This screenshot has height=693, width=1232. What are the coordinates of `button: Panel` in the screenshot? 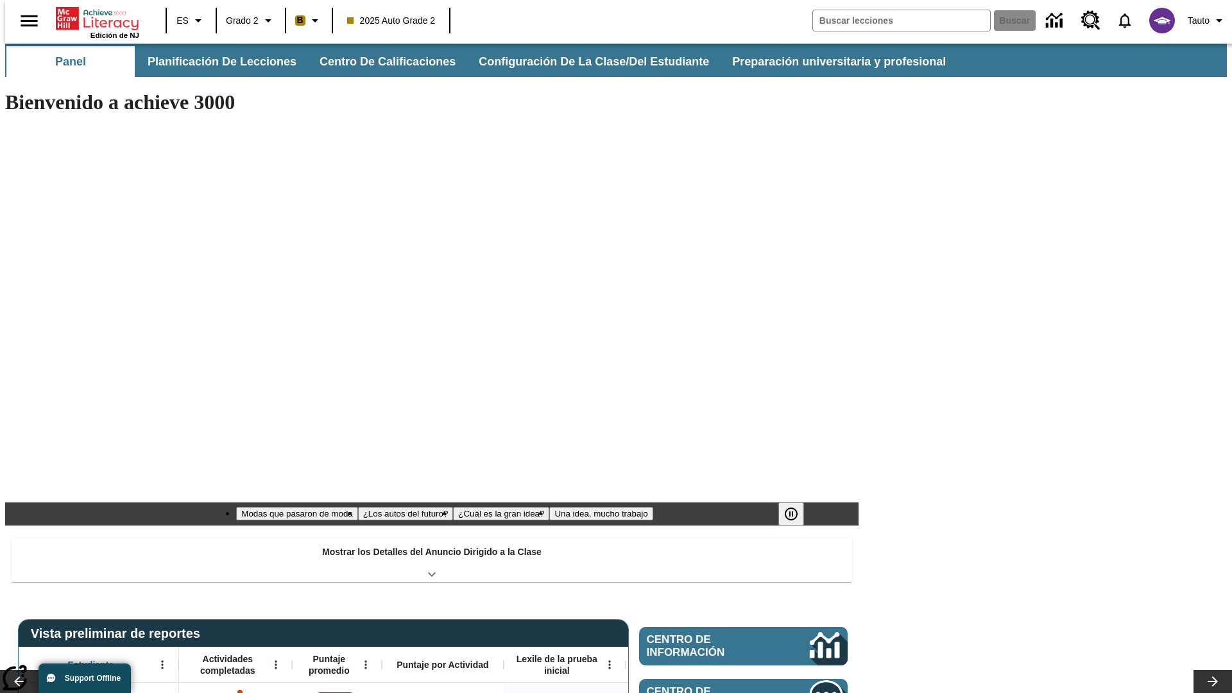 It's located at (71, 62).